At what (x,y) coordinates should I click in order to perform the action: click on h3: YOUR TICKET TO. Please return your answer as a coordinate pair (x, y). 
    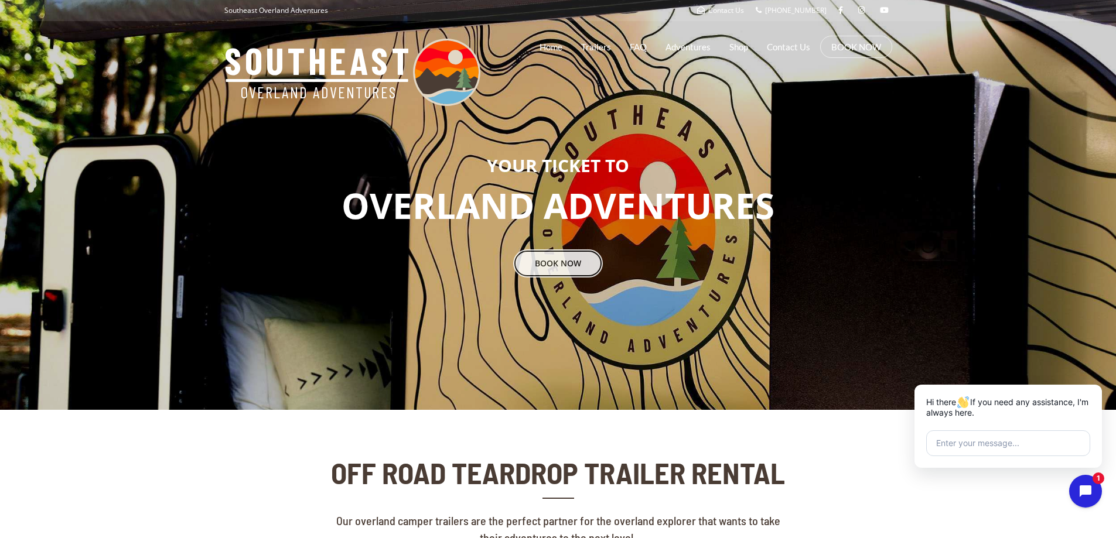
    Looking at the image, I should click on (557, 165).